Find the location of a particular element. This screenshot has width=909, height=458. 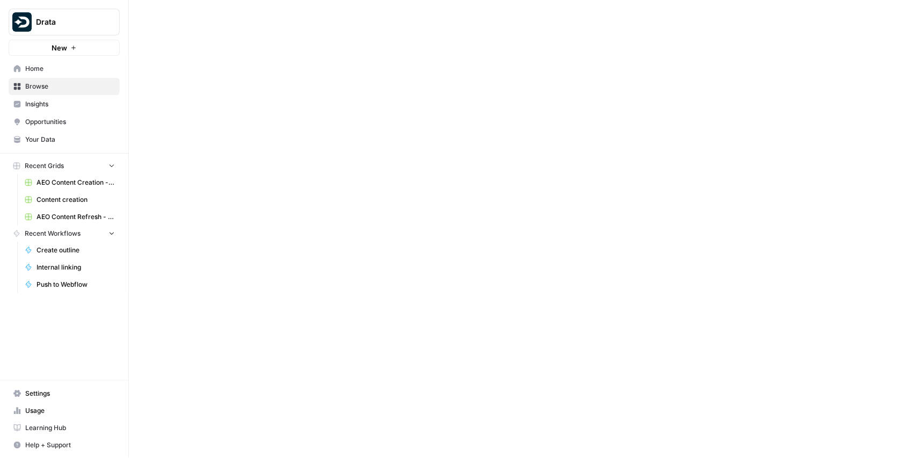

a: Usage is located at coordinates (64, 411).